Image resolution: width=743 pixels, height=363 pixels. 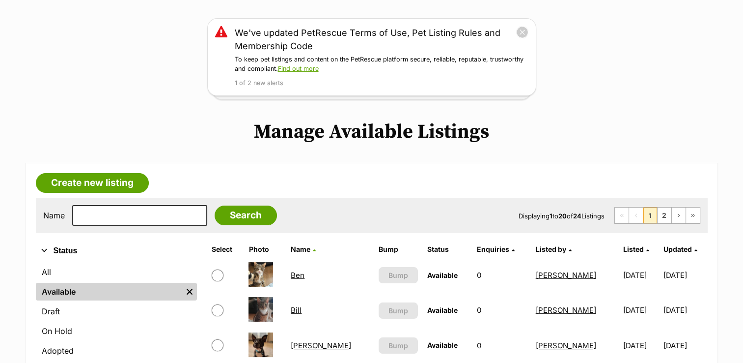 What do you see at coordinates (303, 249) in the screenshot?
I see `a: Name` at bounding box center [303, 249].